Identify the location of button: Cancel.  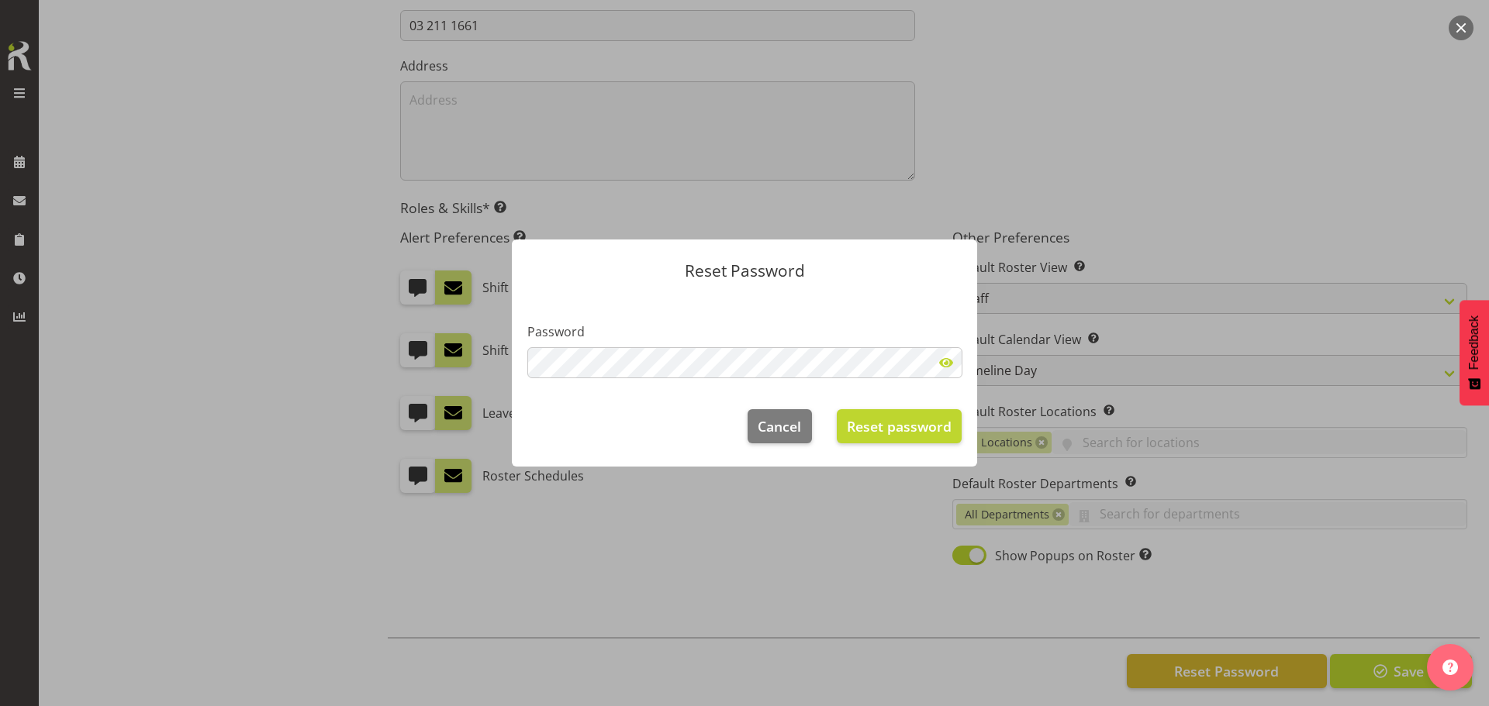
(779, 426).